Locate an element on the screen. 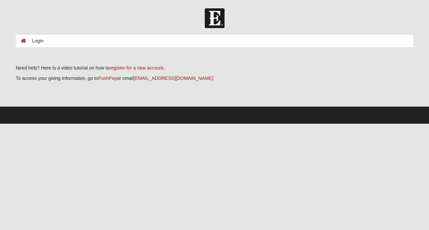 The height and width of the screenshot is (230, 429). img: Church of Eleven22 Logo is located at coordinates (214, 18).